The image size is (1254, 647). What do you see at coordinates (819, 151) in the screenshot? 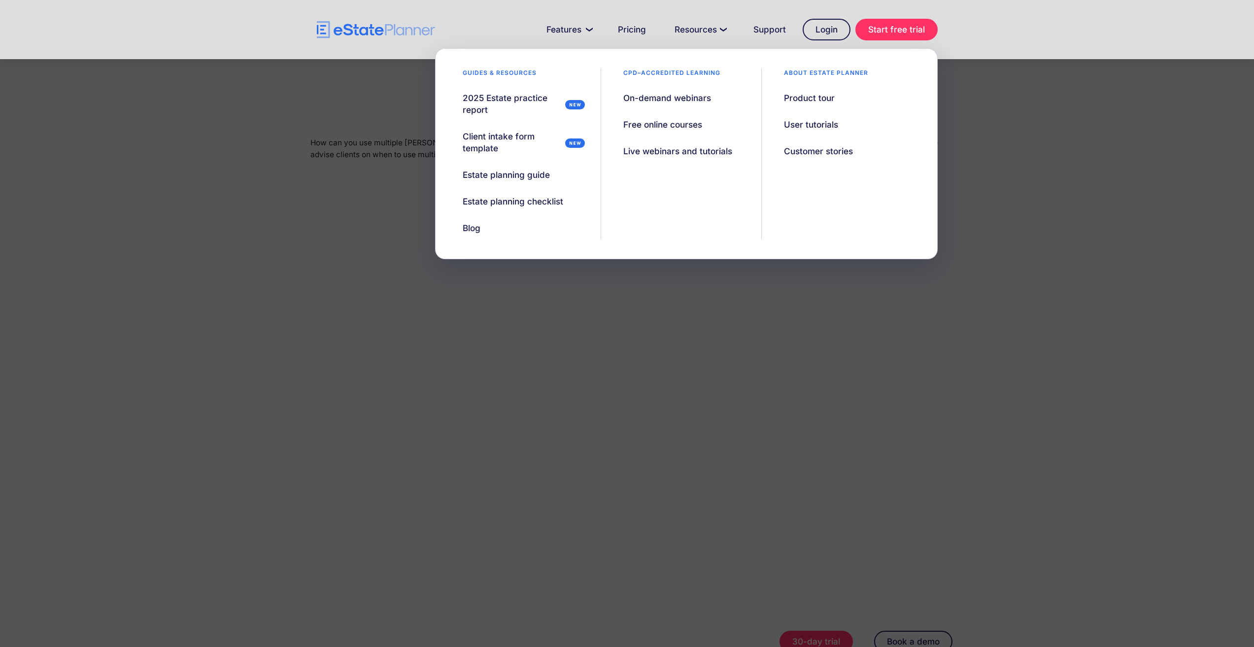
I see `div: Customer stories` at bounding box center [819, 151].